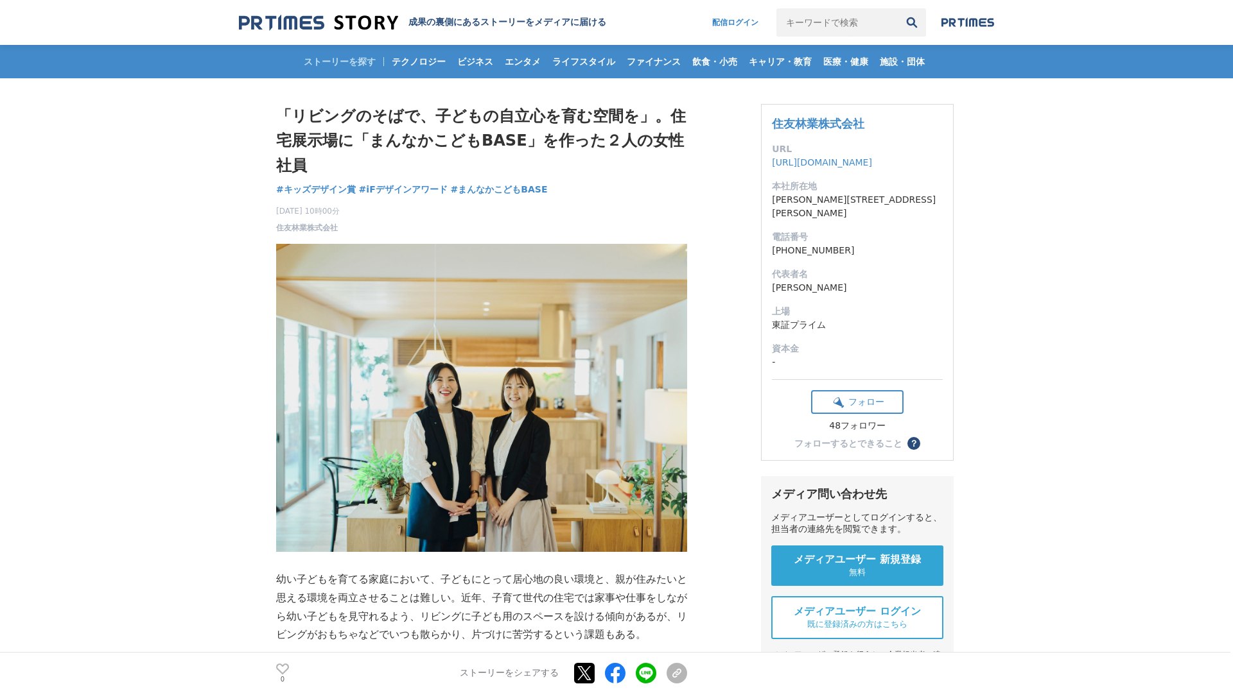 Image resolution: width=1233 pixels, height=693 pixels. What do you see at coordinates (857, 274) in the screenshot?
I see `dt: 代表者名` at bounding box center [857, 274].